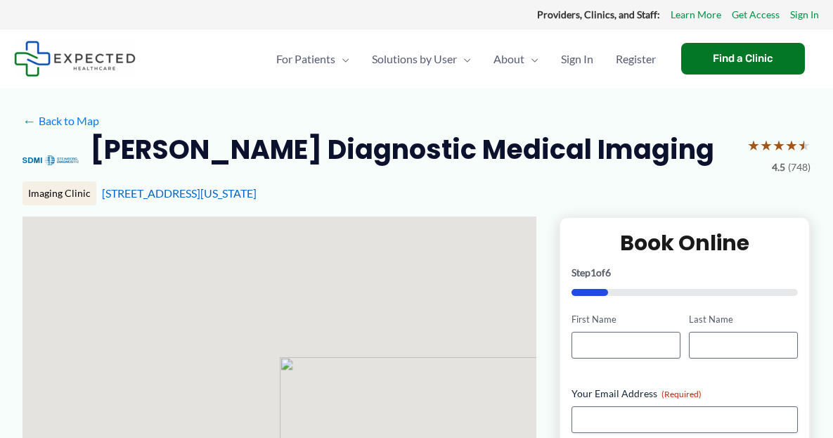 This screenshot has height=438, width=833. I want to click on span: About, so click(509, 59).